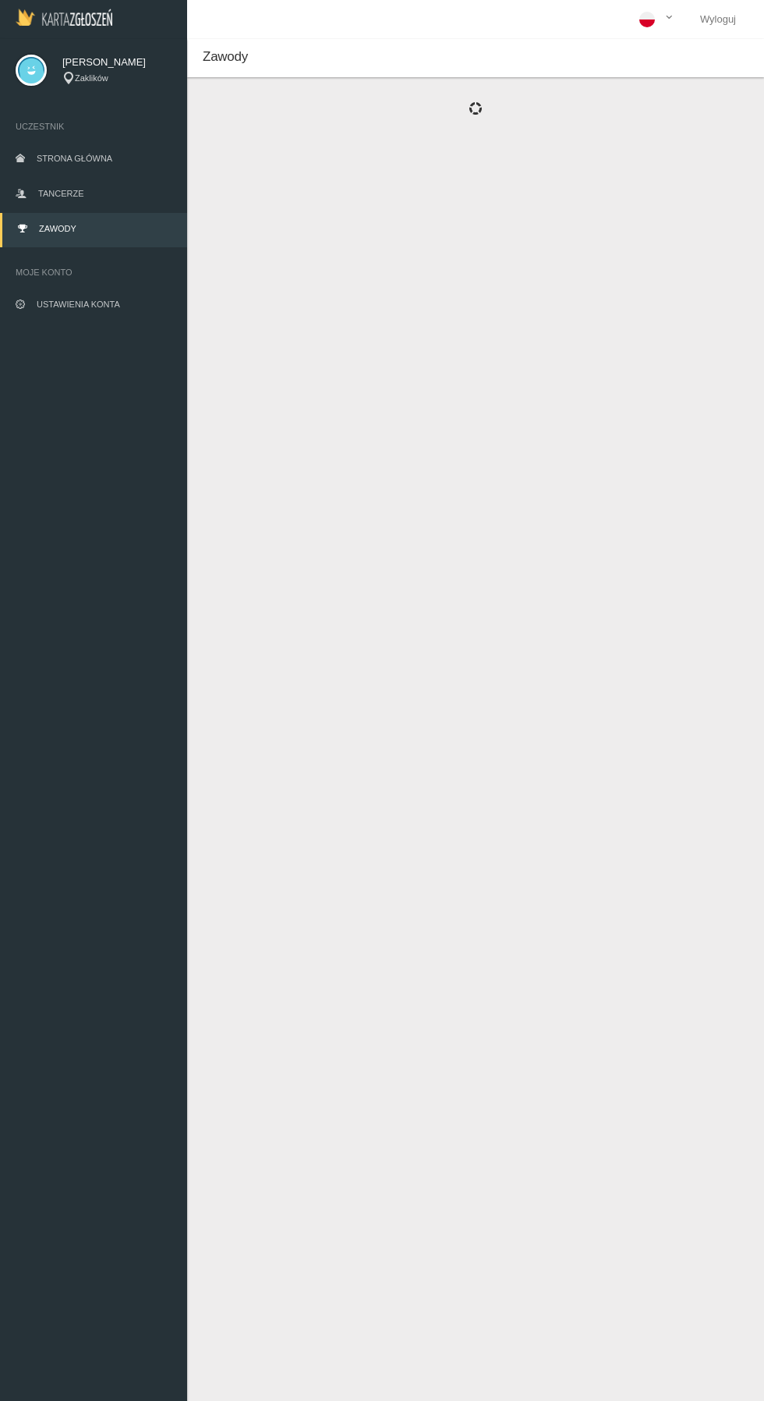 The height and width of the screenshot is (1401, 764). I want to click on span: Strona główna, so click(74, 158).